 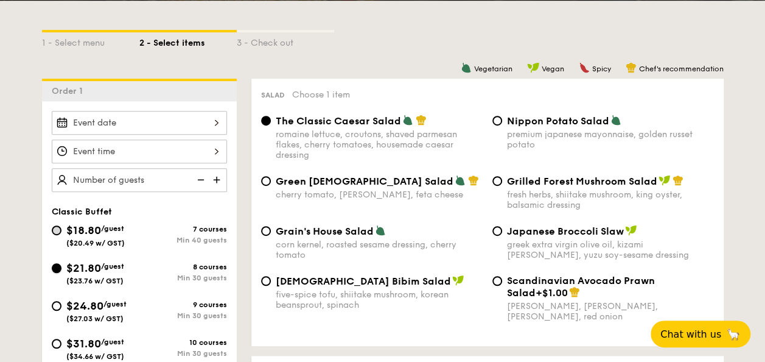 I want to click on input: Event time, so click(x=139, y=151).